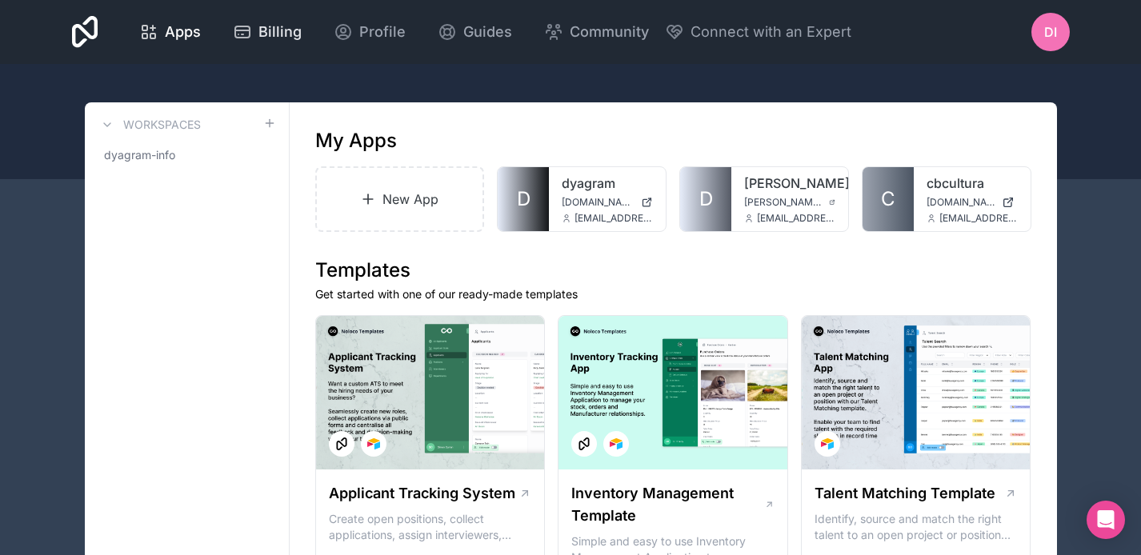 The image size is (1141, 555). What do you see at coordinates (916, 527) in the screenshot?
I see `p: Identify, source and match the right talent to an open project or position with our Talent Matchi...` at bounding box center [916, 527].